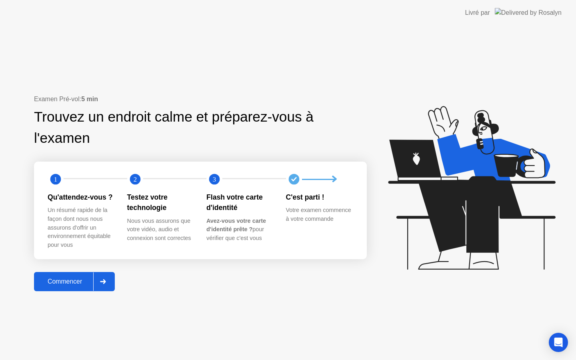 The image size is (576, 360). I want to click on button: Commencer, so click(74, 282).